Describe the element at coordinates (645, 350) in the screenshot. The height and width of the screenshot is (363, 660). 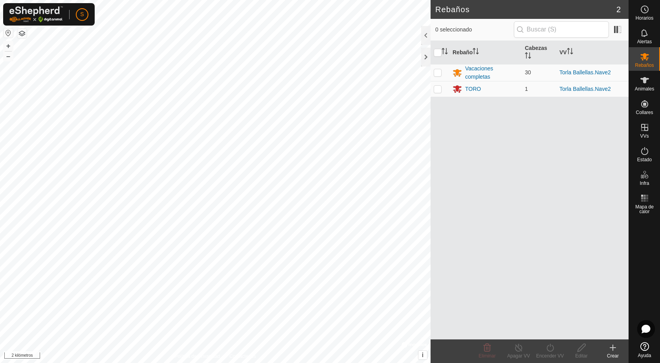
I see `a: Ayuda` at that location.